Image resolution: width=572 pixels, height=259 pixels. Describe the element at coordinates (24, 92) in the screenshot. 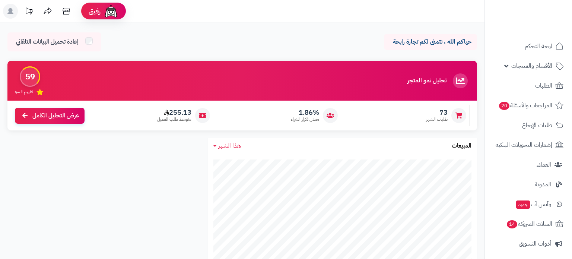

I see `span: تقييم النمو` at that location.